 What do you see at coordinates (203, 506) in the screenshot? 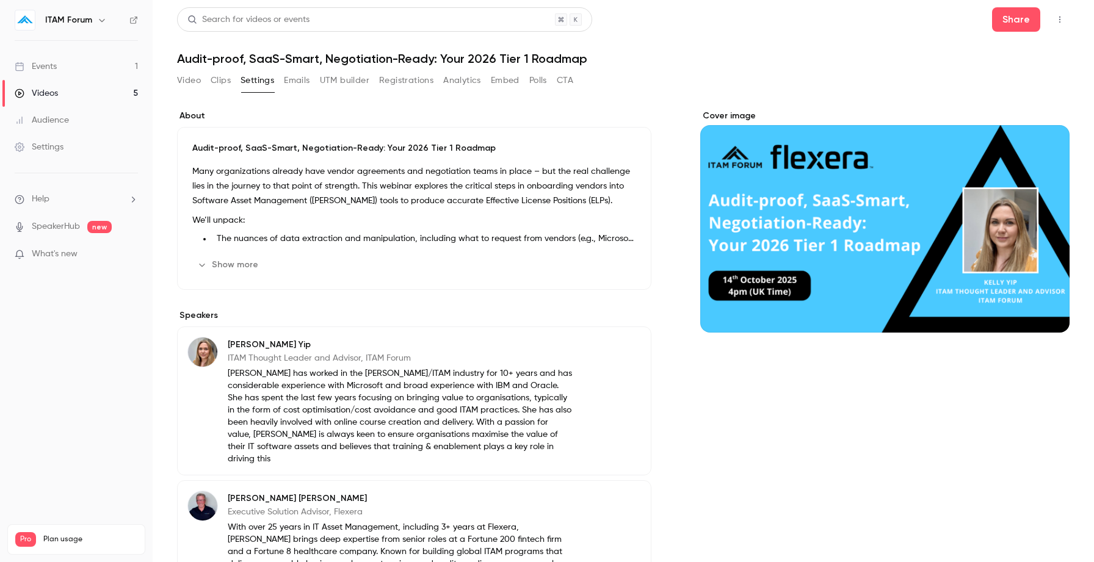
I see `img: John Schwartzenberger` at bounding box center [203, 506].